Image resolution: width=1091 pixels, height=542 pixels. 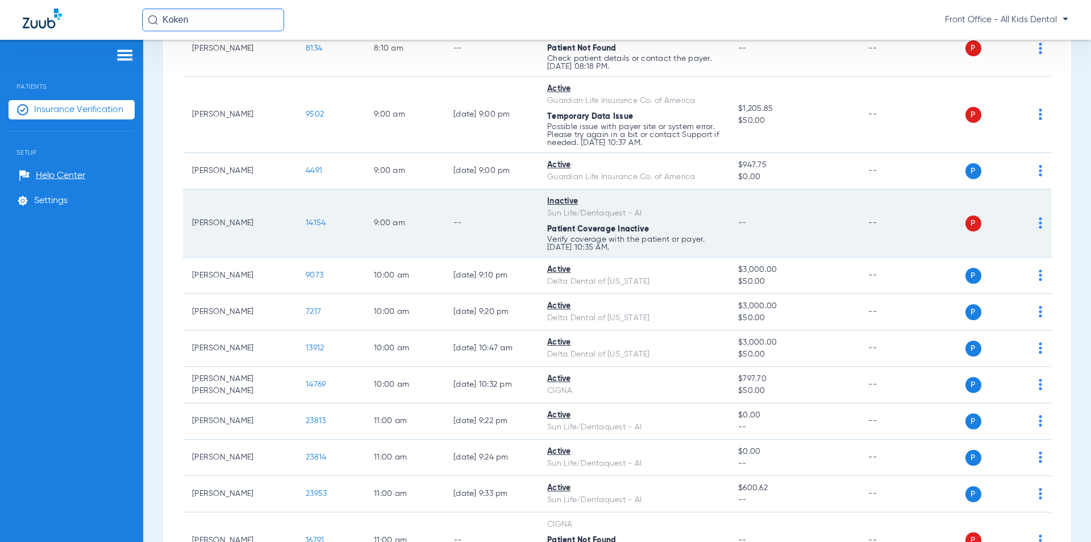 I want to click on span: 23813, so click(x=315, y=421).